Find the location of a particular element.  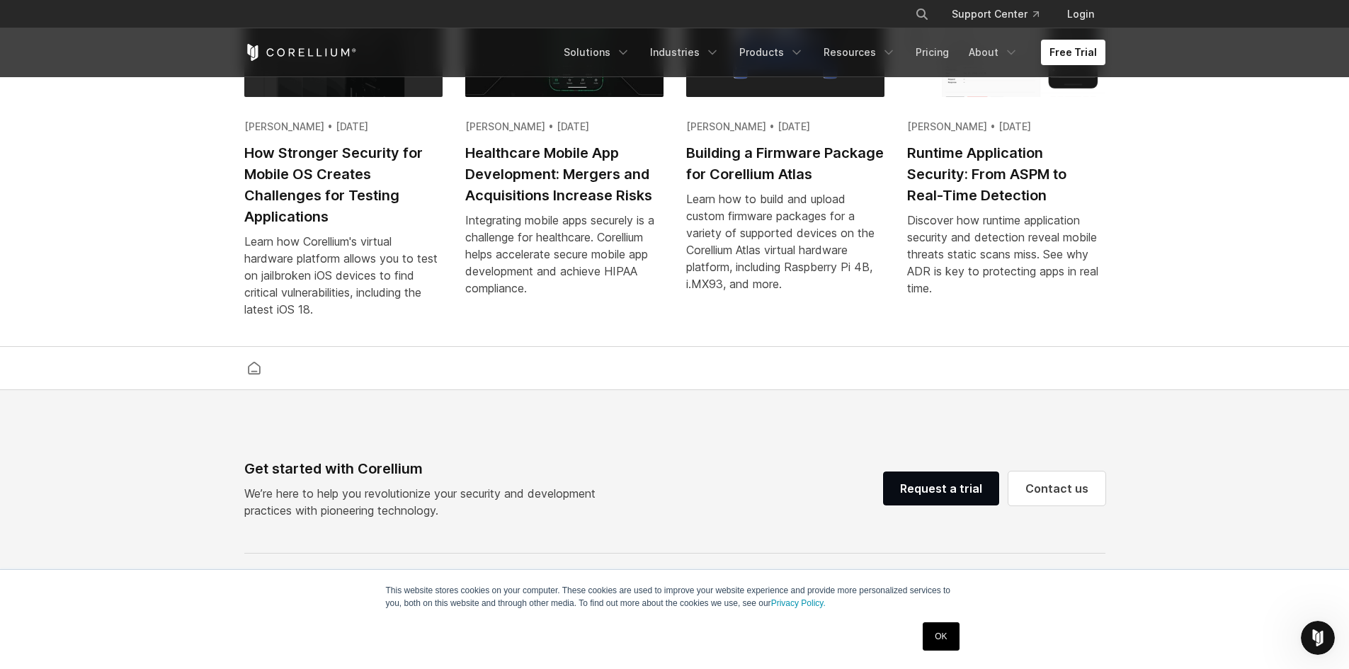

a: Solutions is located at coordinates (597, 52).